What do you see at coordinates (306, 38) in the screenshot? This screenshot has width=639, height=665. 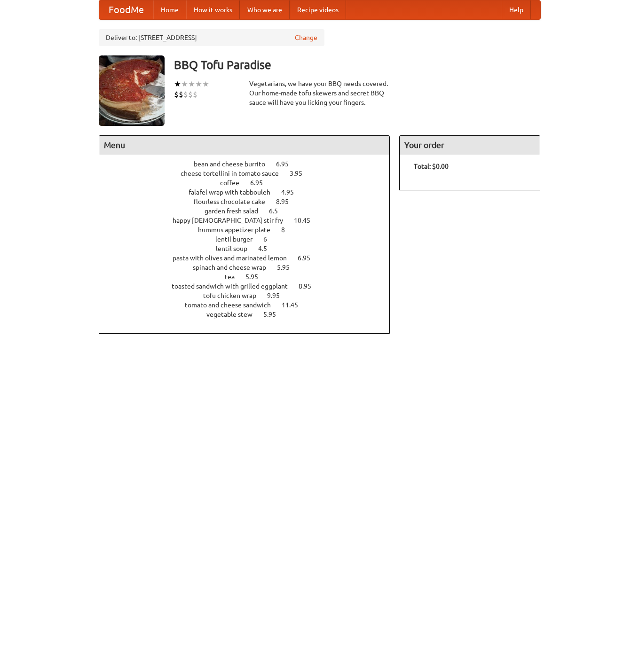 I see `a: Change` at bounding box center [306, 38].